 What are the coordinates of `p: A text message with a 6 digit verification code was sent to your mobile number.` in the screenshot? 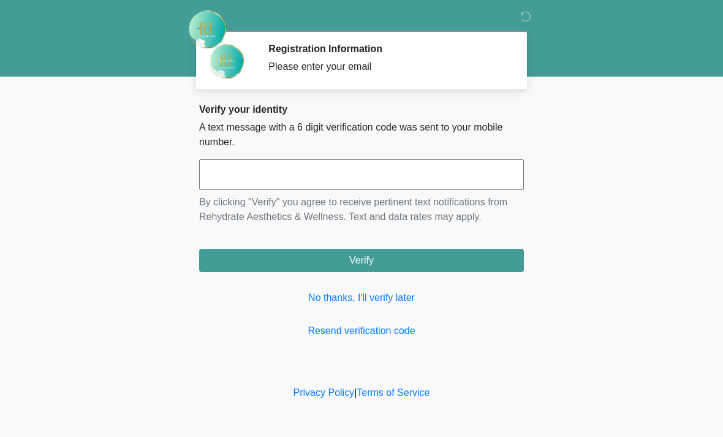 It's located at (361, 135).